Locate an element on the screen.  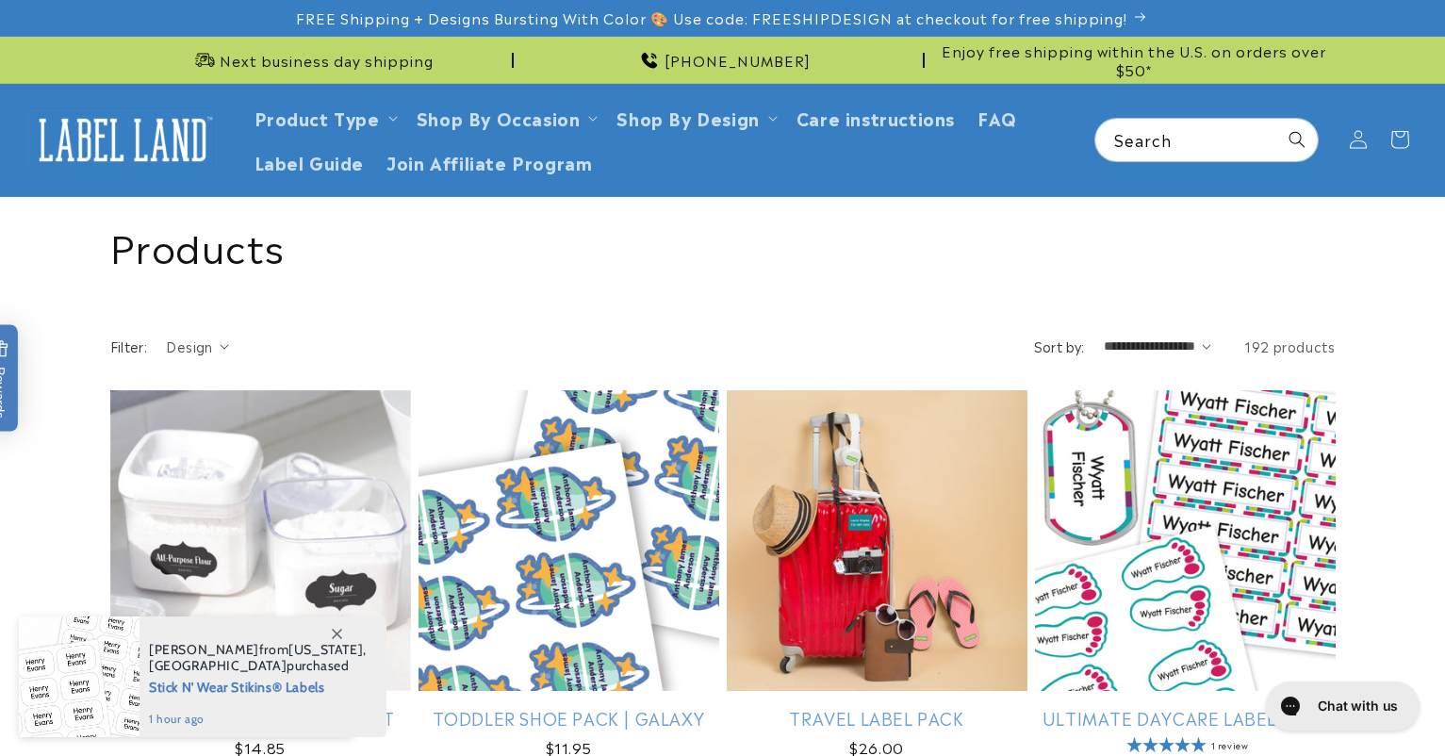
a: Product Type is located at coordinates (317, 117).